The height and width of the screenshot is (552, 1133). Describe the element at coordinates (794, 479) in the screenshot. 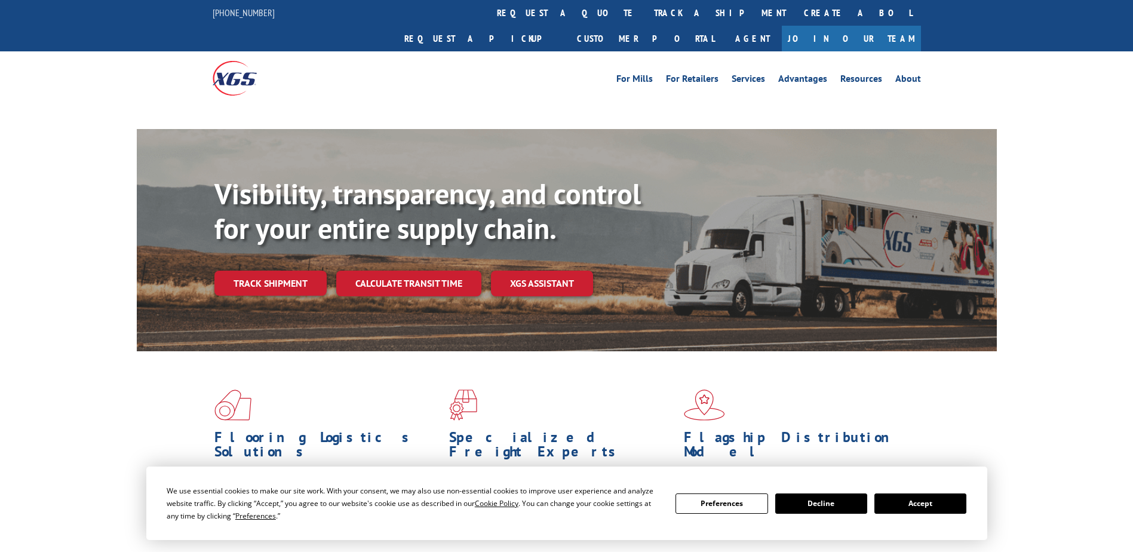

I see `span: Our agile distribution network gives you nationwide inventory management on demand.` at that location.